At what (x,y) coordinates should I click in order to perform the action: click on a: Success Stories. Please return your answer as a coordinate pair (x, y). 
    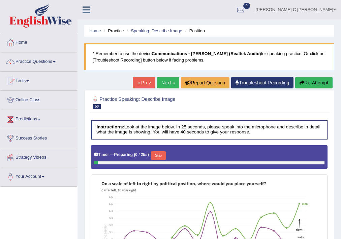
    Looking at the image, I should click on (39, 138).